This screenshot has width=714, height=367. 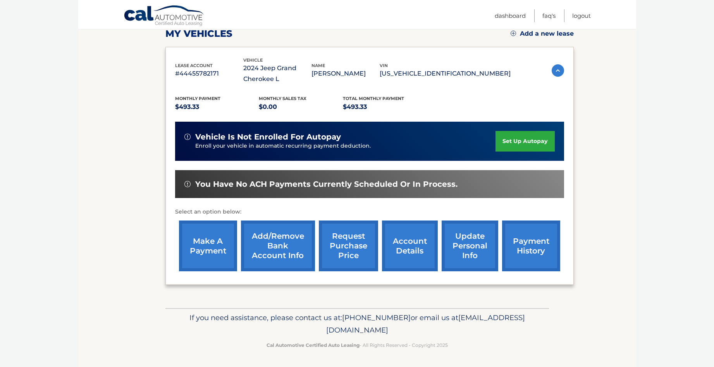 What do you see at coordinates (345, 146) in the screenshot?
I see `p: Enroll your vehicle in automatic recurring payment deduction.` at bounding box center [345, 146].